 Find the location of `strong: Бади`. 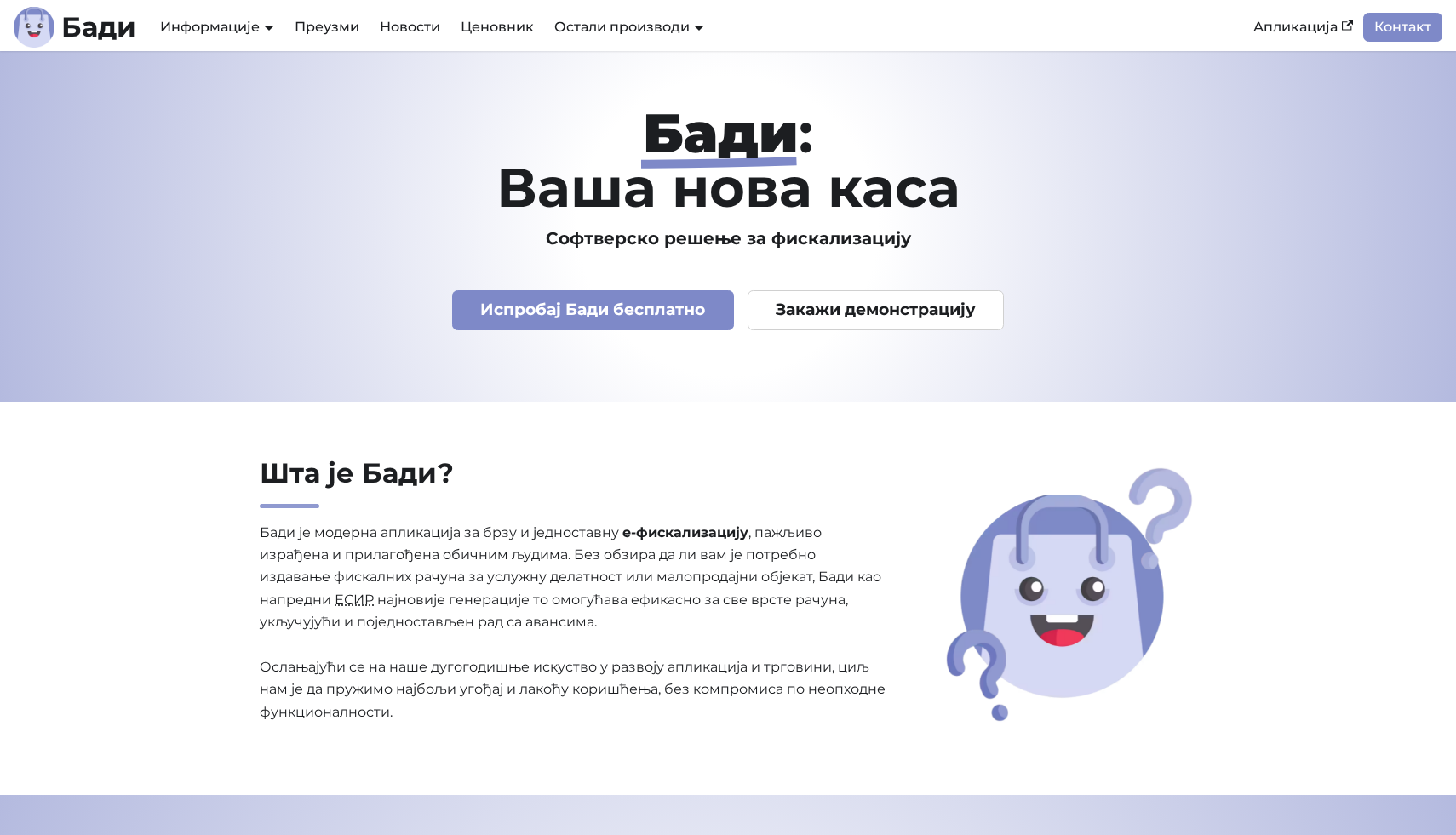

strong: Бади is located at coordinates (720, 133).